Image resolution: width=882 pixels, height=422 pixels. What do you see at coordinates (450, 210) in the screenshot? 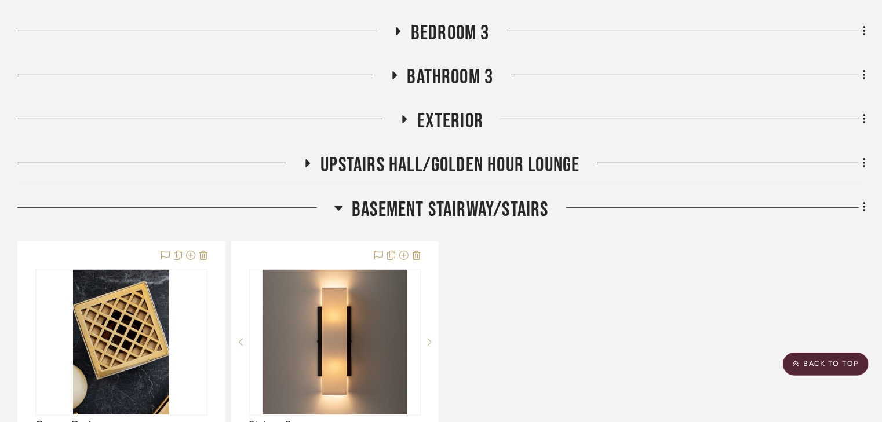
I see `span: Basement stairway/Stairs` at bounding box center [450, 210].